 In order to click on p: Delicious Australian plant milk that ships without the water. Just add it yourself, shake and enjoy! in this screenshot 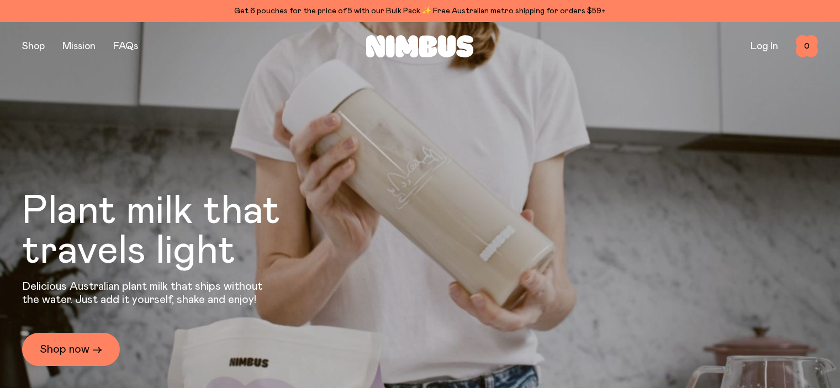, I will do `click(146, 293)`.